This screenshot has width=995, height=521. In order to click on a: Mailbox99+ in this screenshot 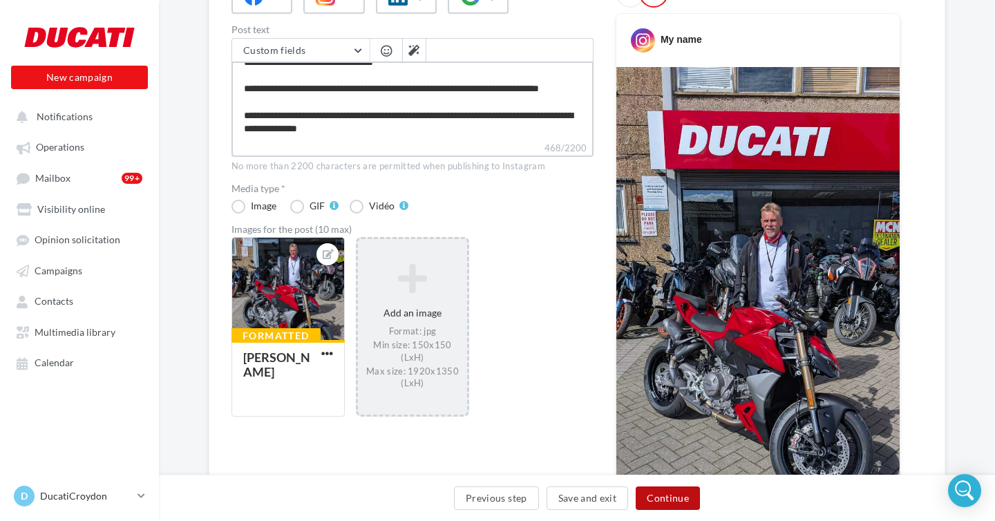, I will do `click(79, 178)`.